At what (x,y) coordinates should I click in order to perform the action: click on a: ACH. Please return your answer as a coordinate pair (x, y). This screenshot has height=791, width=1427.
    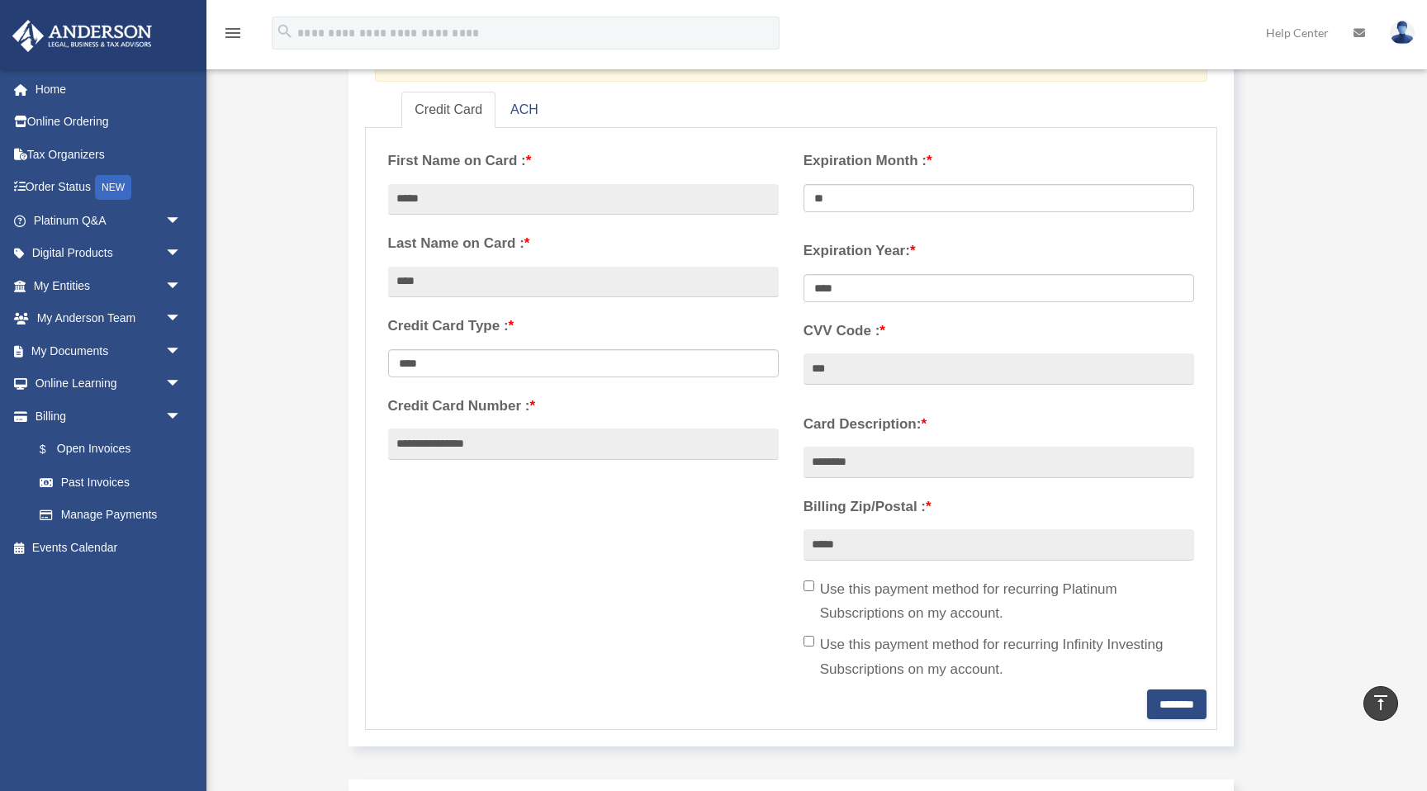
    Looking at the image, I should click on (525, 110).